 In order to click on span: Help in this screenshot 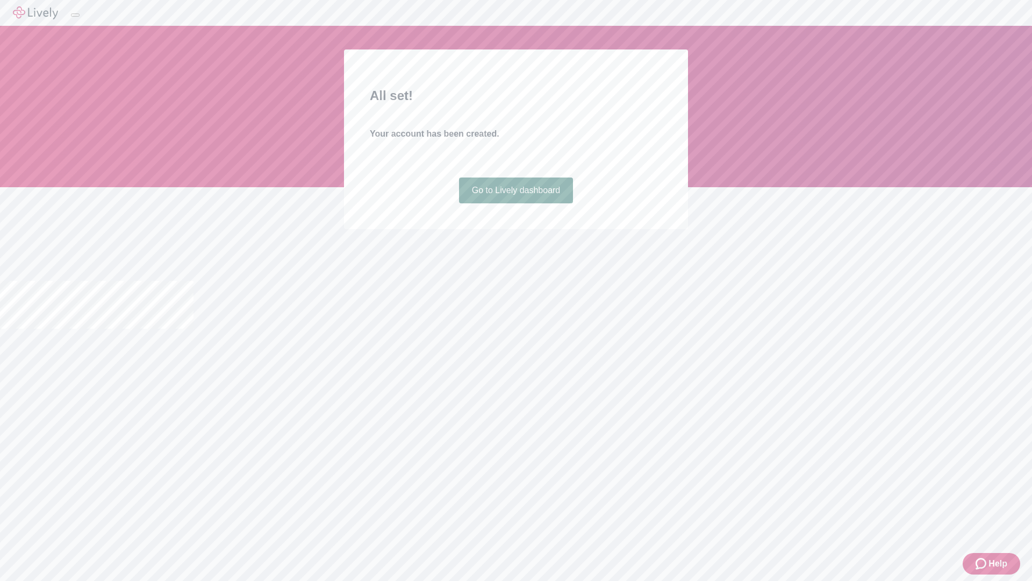, I will do `click(998, 564)`.